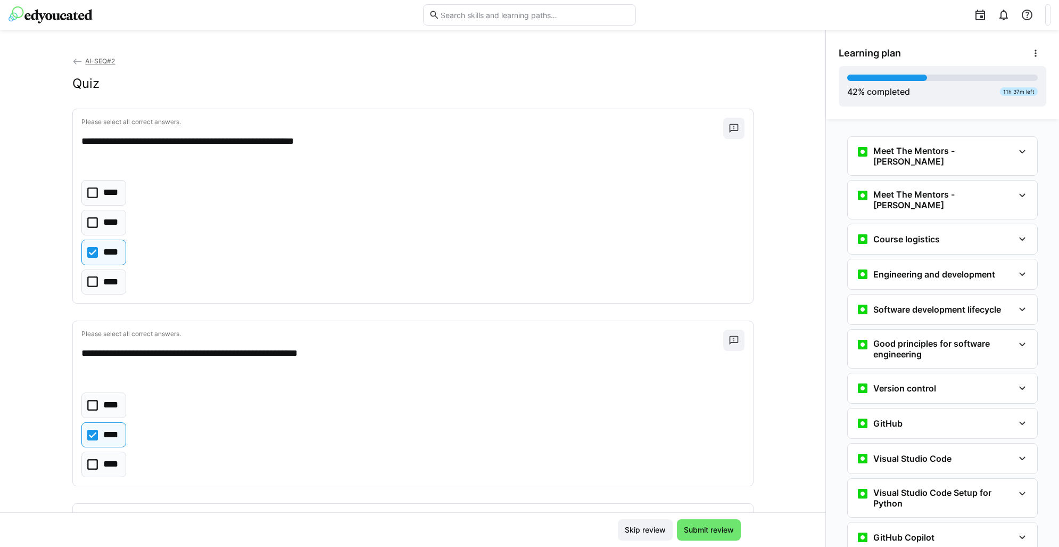 Image resolution: width=1059 pixels, height=547 pixels. Describe the element at coordinates (937, 309) in the screenshot. I see `h3: Software development lifecycle` at that location.